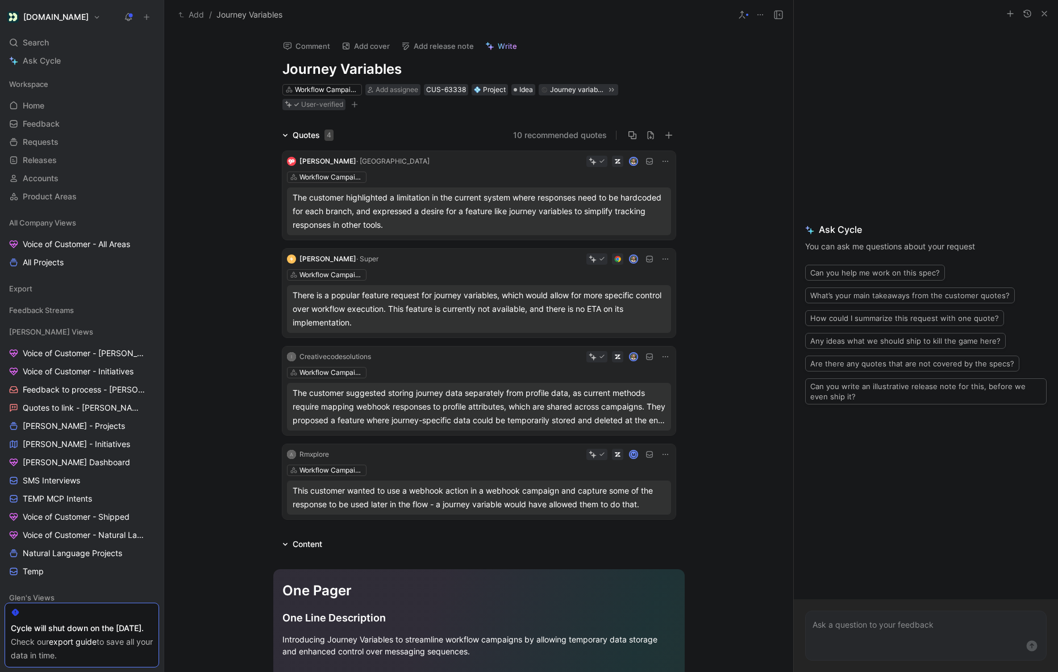 The width and height of the screenshot is (1058, 672). Describe the element at coordinates (82, 599) in the screenshot. I see `div: Glen's Views` at that location.